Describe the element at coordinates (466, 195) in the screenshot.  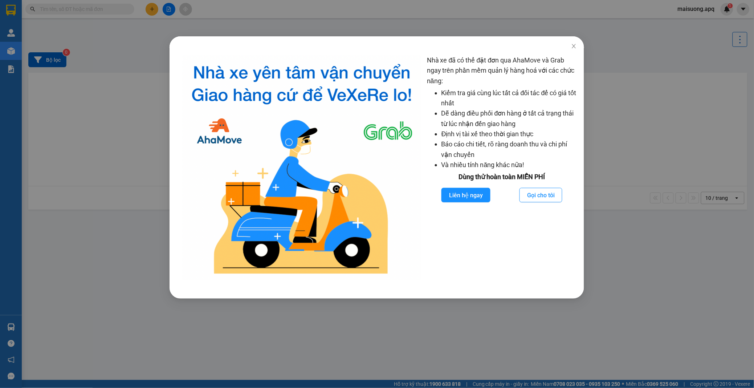
I see `span: Liên hệ ngay` at that location.